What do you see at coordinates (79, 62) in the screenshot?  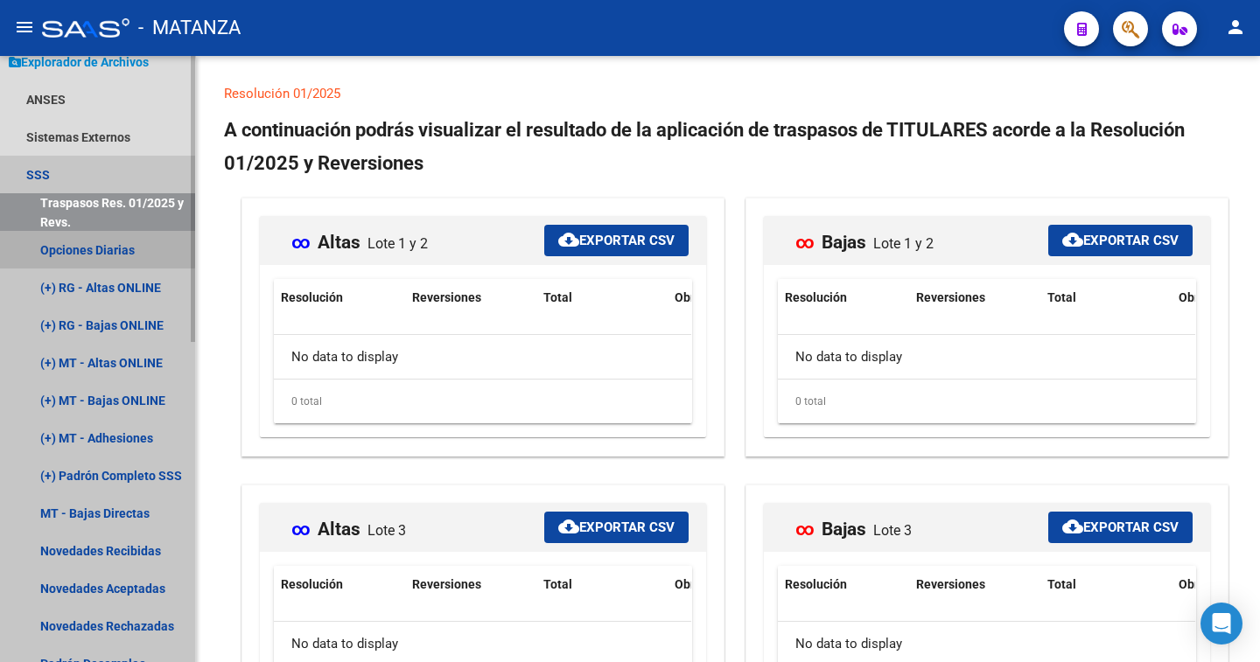 I see `span: Explorador de Archivos` at bounding box center [79, 62].